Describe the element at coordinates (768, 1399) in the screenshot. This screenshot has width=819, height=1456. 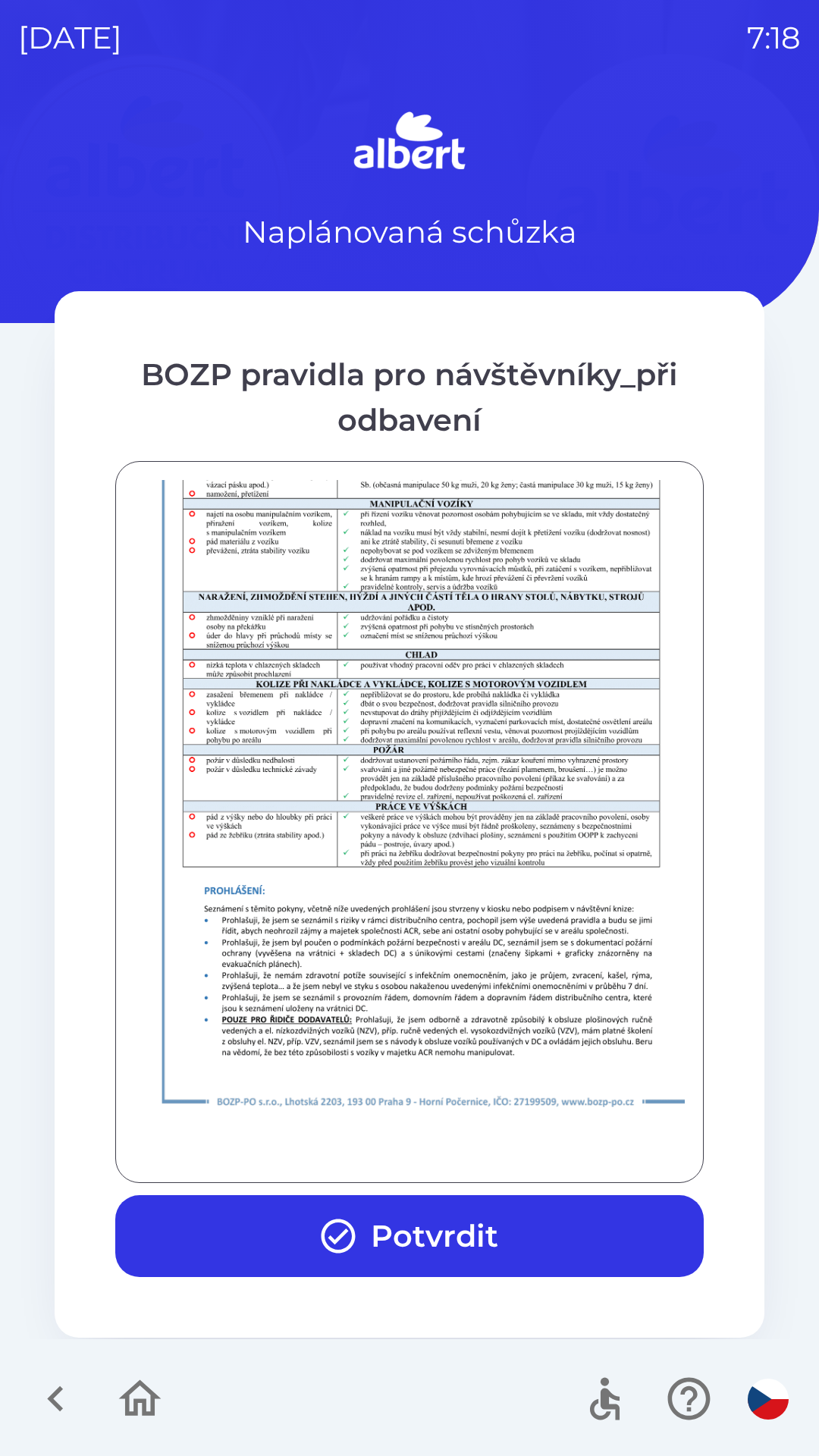
I see `img: cs flag` at that location.